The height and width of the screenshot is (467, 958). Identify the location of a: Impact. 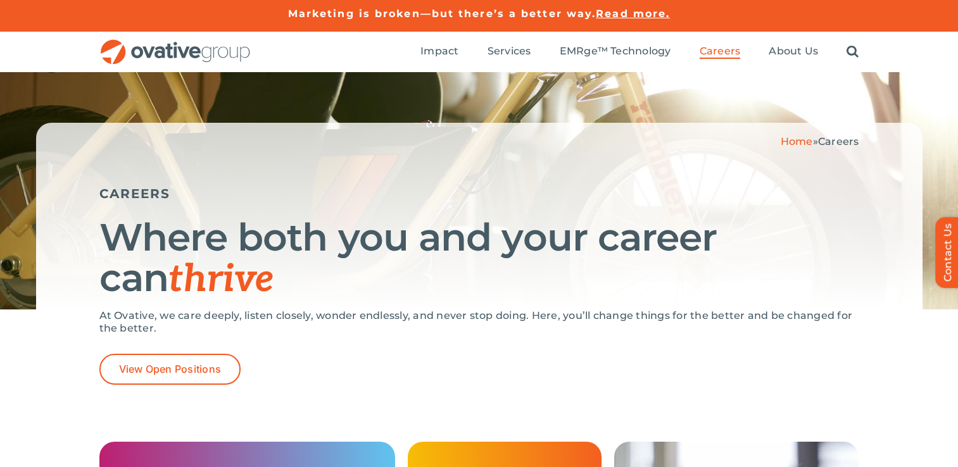
(439, 52).